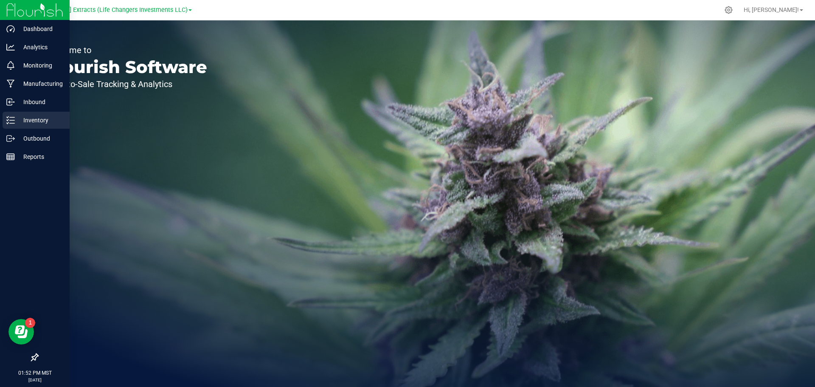 The height and width of the screenshot is (387, 815). Describe the element at coordinates (11, 102) in the screenshot. I see `inline-svg: Inbound` at that location.